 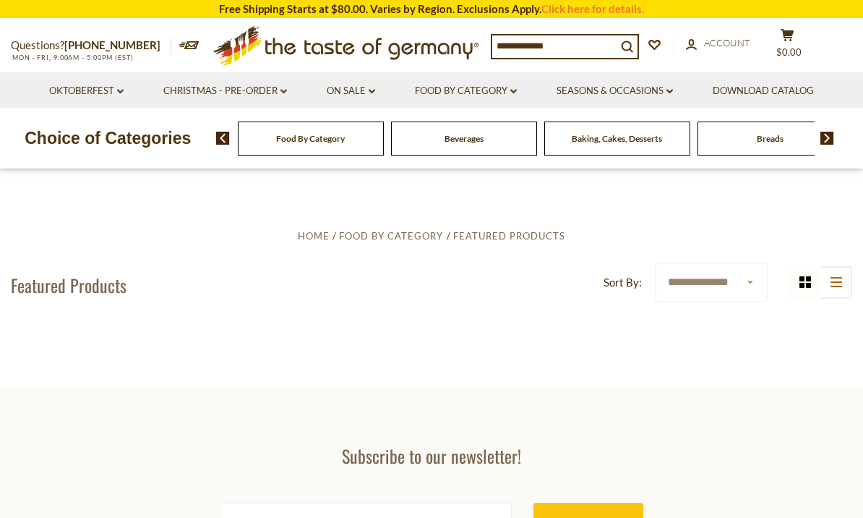 I want to click on a: Beverages, so click(x=464, y=138).